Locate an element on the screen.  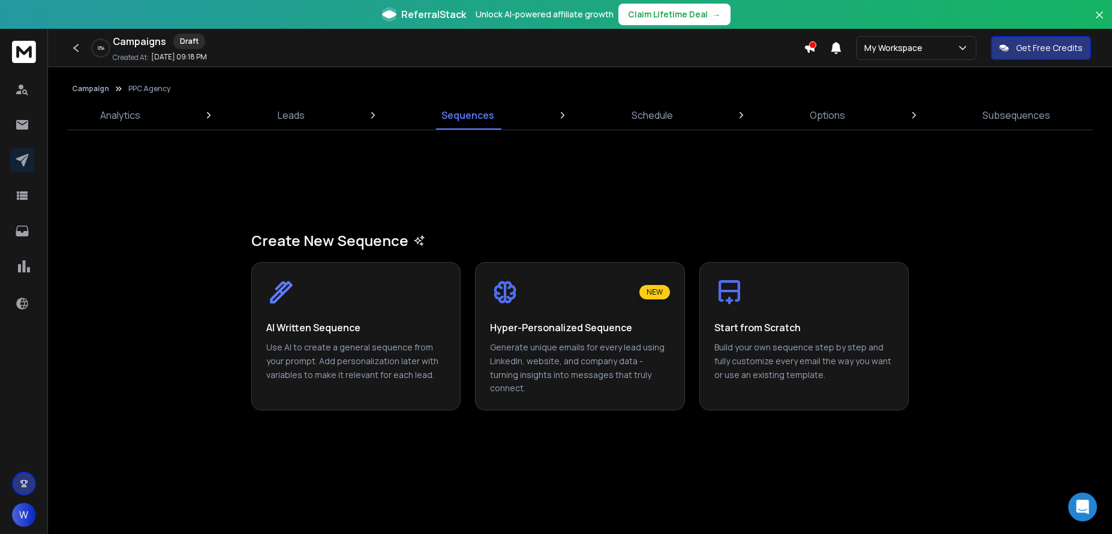
p: My Workspace is located at coordinates (895, 48).